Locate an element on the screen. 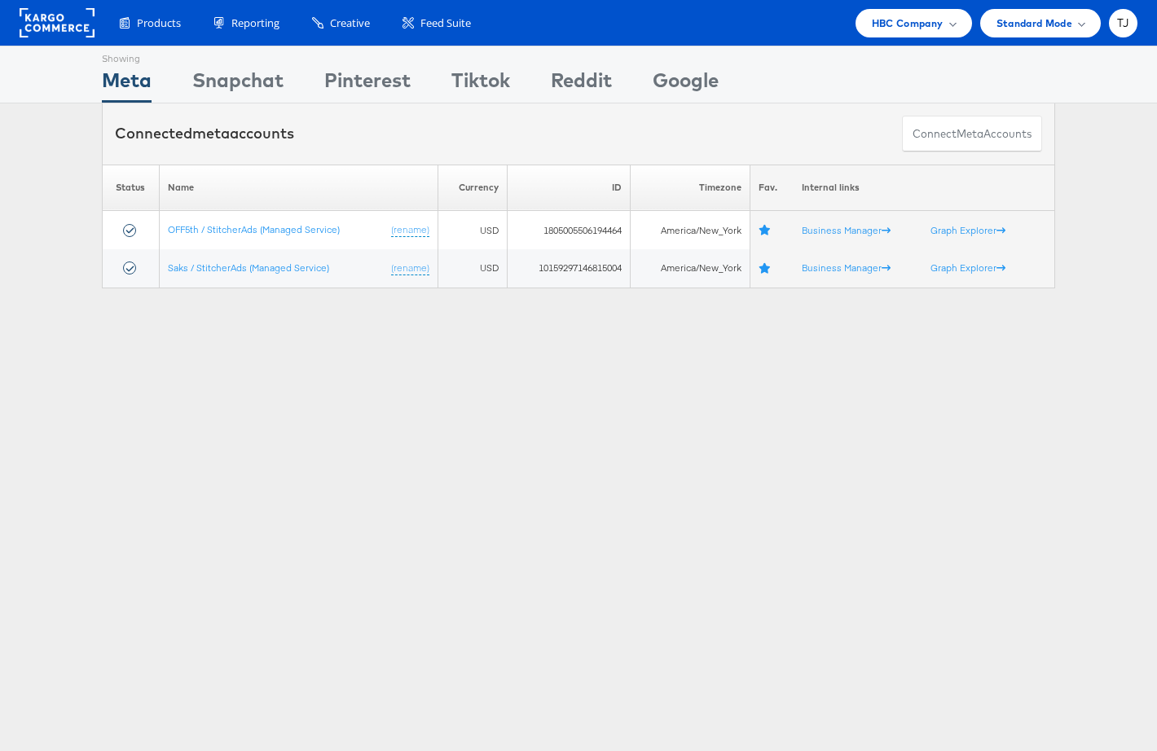  button: ConnectmetaAccounts is located at coordinates (972, 134).